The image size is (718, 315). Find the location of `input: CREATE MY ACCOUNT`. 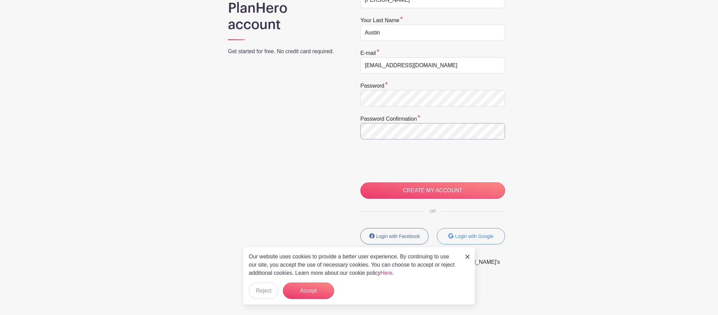

input: CREATE MY ACCOUNT is located at coordinates (433, 191).